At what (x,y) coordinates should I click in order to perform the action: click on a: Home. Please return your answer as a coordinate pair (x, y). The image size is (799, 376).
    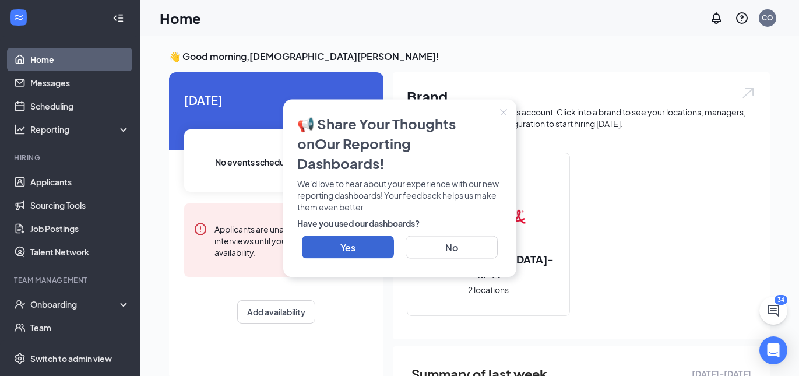
    Looking at the image, I should click on (80, 59).